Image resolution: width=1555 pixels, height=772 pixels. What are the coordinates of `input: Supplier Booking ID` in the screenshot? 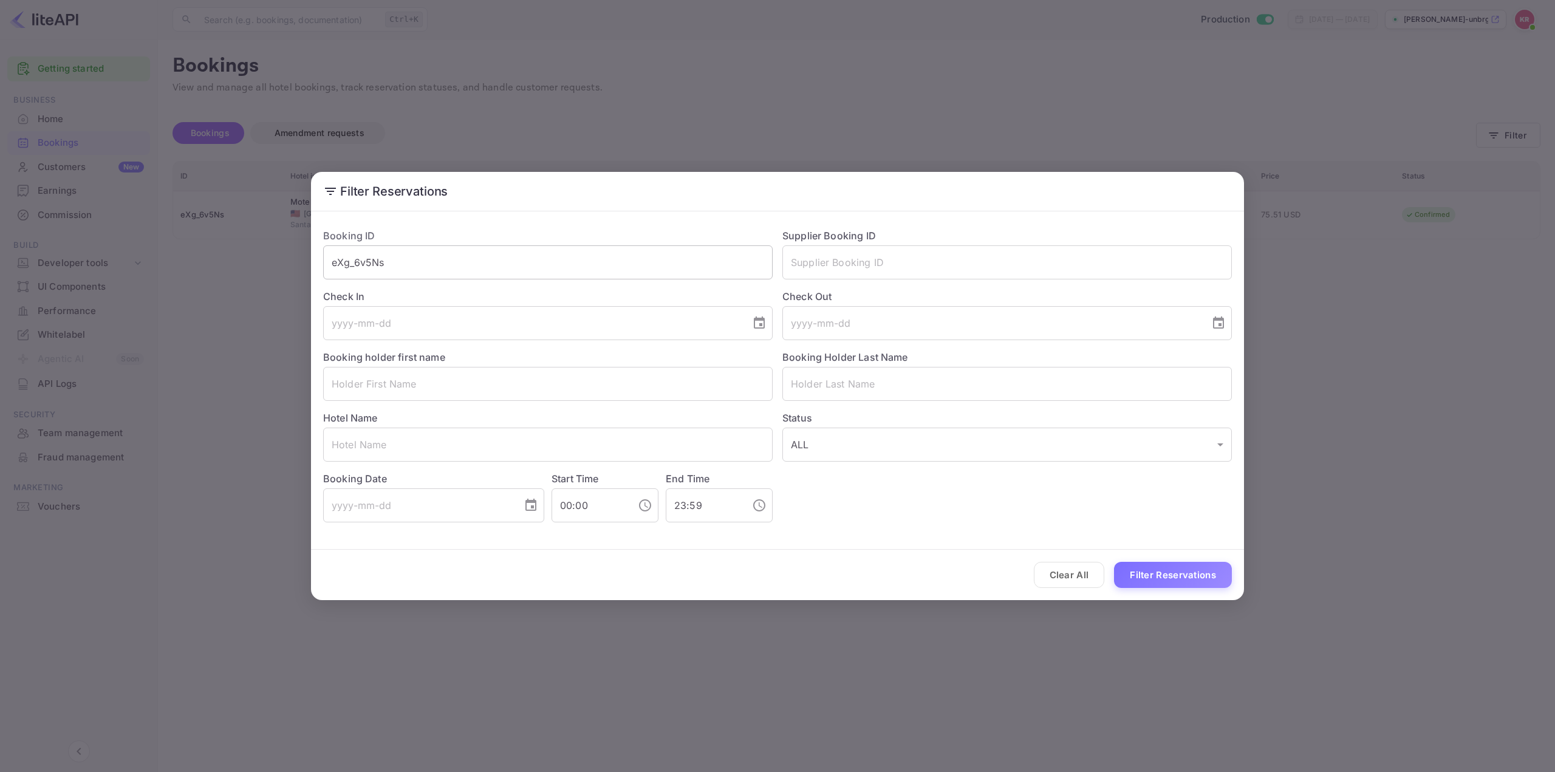 It's located at (1007, 262).